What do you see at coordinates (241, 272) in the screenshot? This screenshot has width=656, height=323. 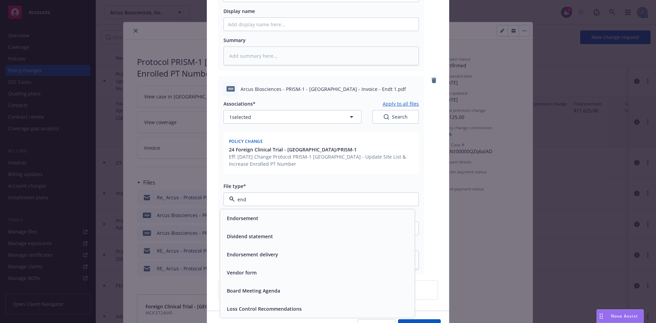 I see `span: Vendor form` at bounding box center [241, 272].